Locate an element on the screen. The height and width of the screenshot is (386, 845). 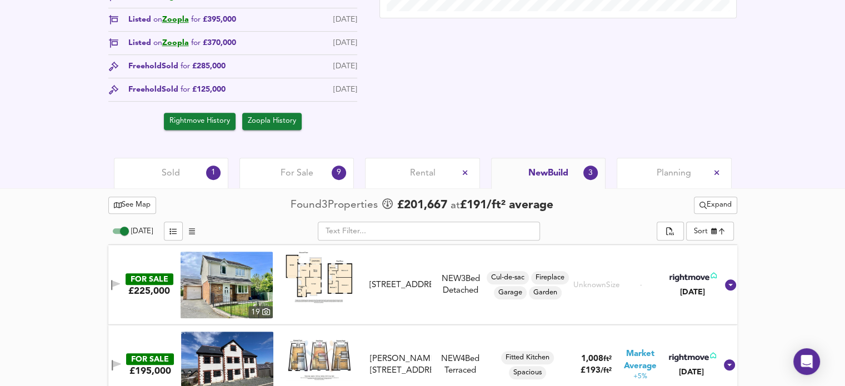
span: £ 191 / ft² average is located at coordinates (507, 205).